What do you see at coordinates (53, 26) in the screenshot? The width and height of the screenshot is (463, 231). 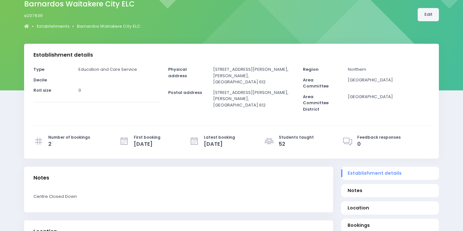 I see `a: Establishments` at bounding box center [53, 26].